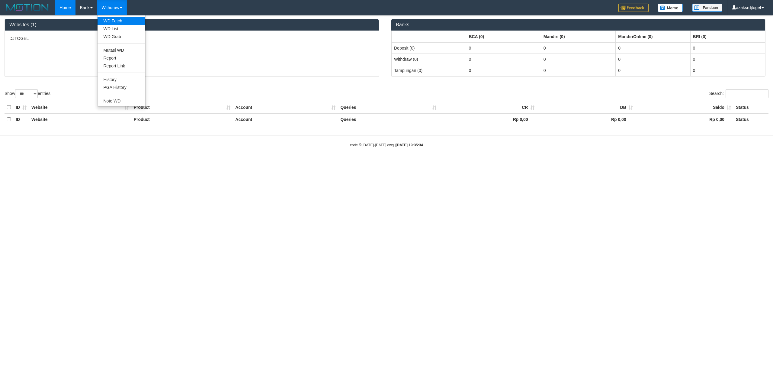  Describe the element at coordinates (192, 25) in the screenshot. I see `h3: Websites (1)` at that location.